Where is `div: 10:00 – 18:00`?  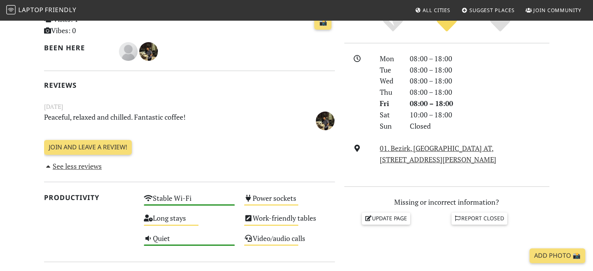 div: 10:00 – 18:00 is located at coordinates (480, 115).